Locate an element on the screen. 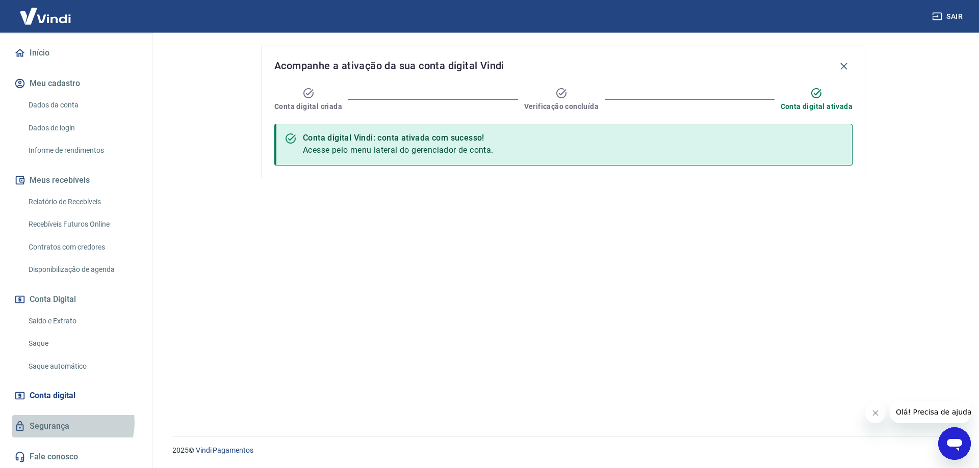 This screenshot has width=979, height=468. a: Dados de login is located at coordinates (82, 128).